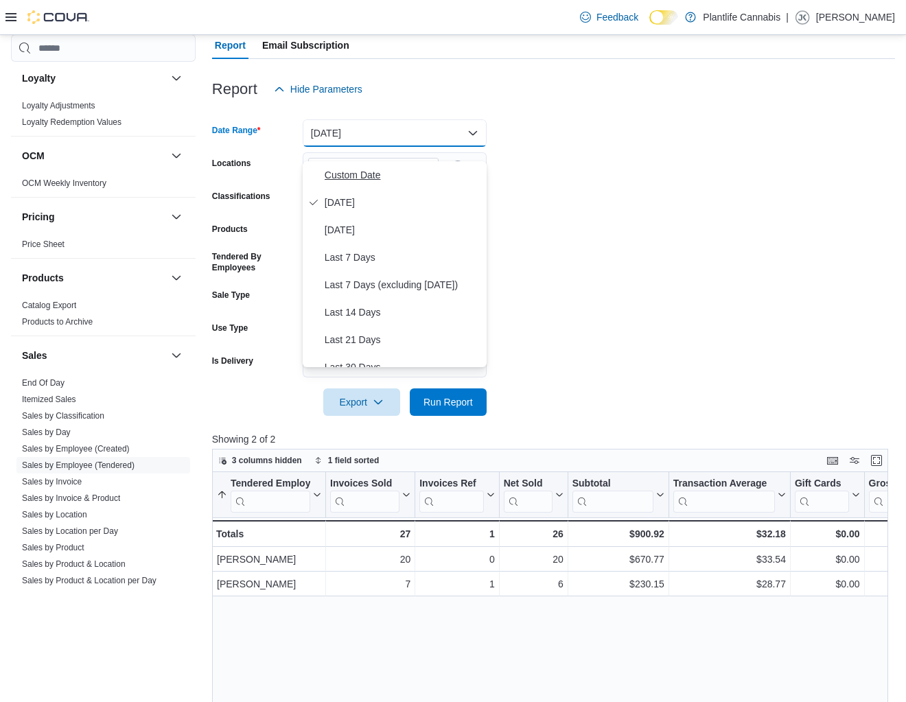  Describe the element at coordinates (57, 322) in the screenshot. I see `span: Products to Archive` at that location.